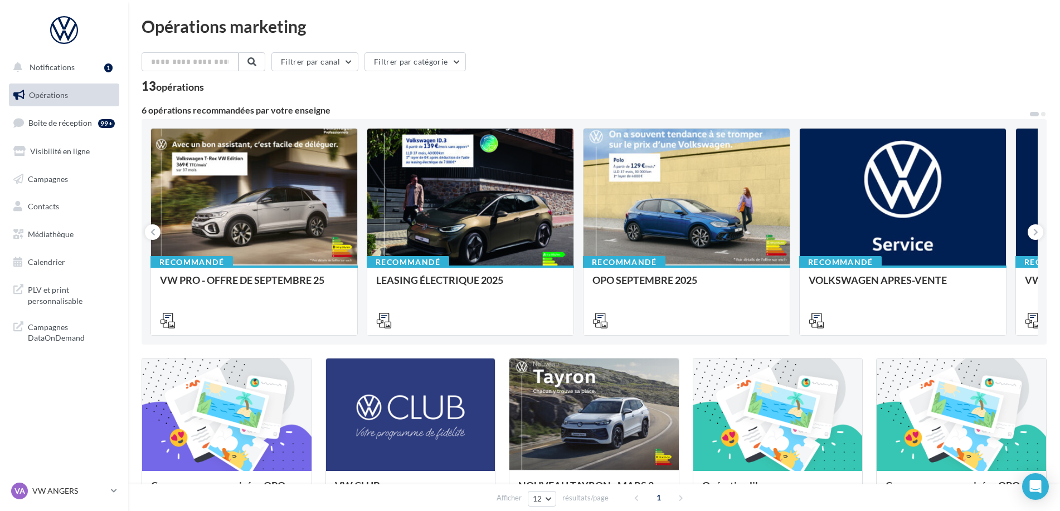  I want to click on div: LEASING ÉLECTRIQUE 2025, so click(470, 286).